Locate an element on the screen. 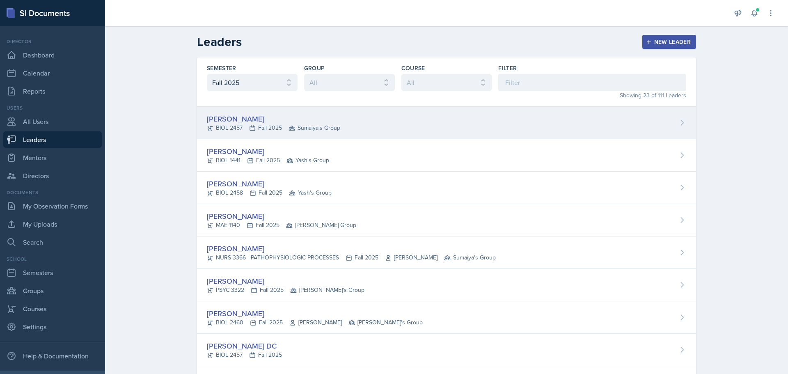  button: New Leader is located at coordinates (669, 42).